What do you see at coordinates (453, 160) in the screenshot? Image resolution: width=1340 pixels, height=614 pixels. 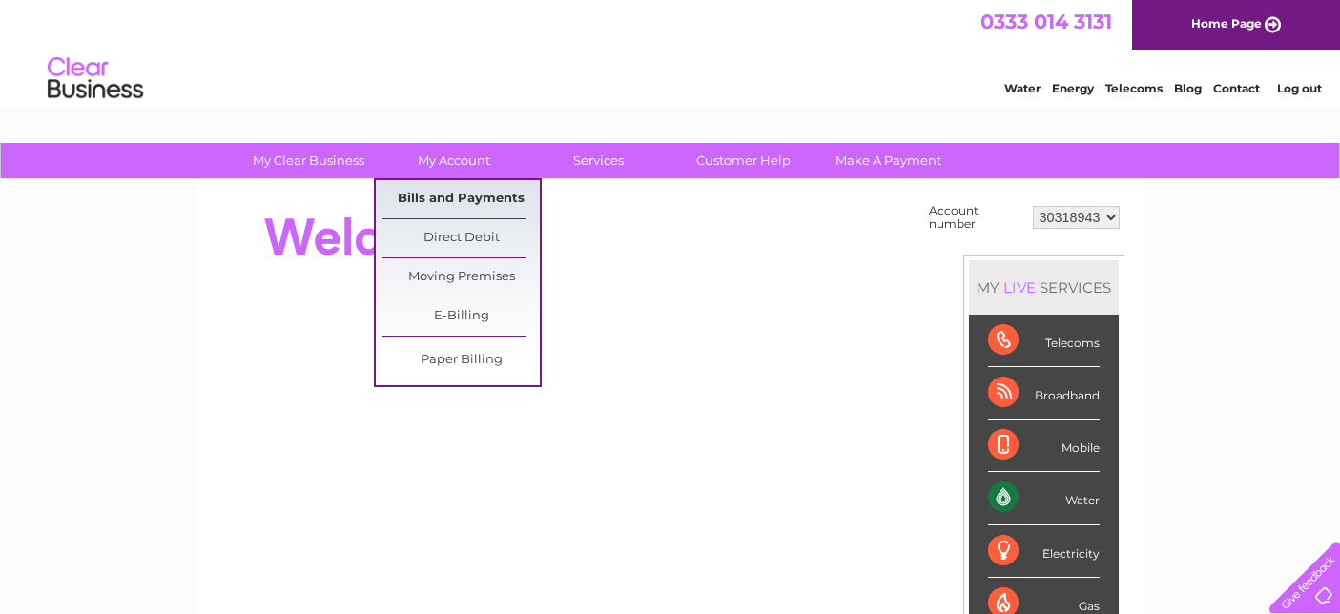 I see `a: My Account` at bounding box center [453, 160].